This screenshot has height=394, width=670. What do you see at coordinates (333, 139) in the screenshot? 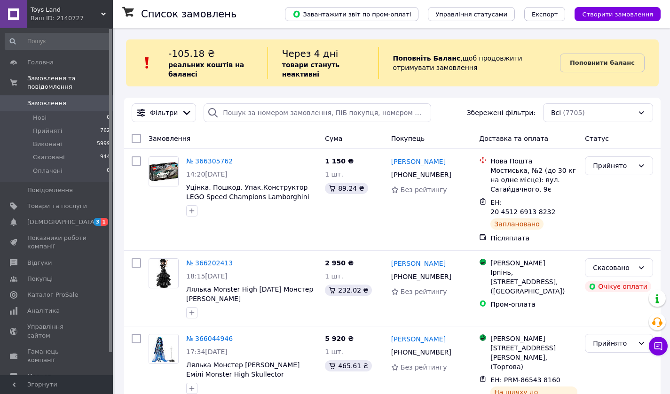
I see `span: Cума` at bounding box center [333, 139].